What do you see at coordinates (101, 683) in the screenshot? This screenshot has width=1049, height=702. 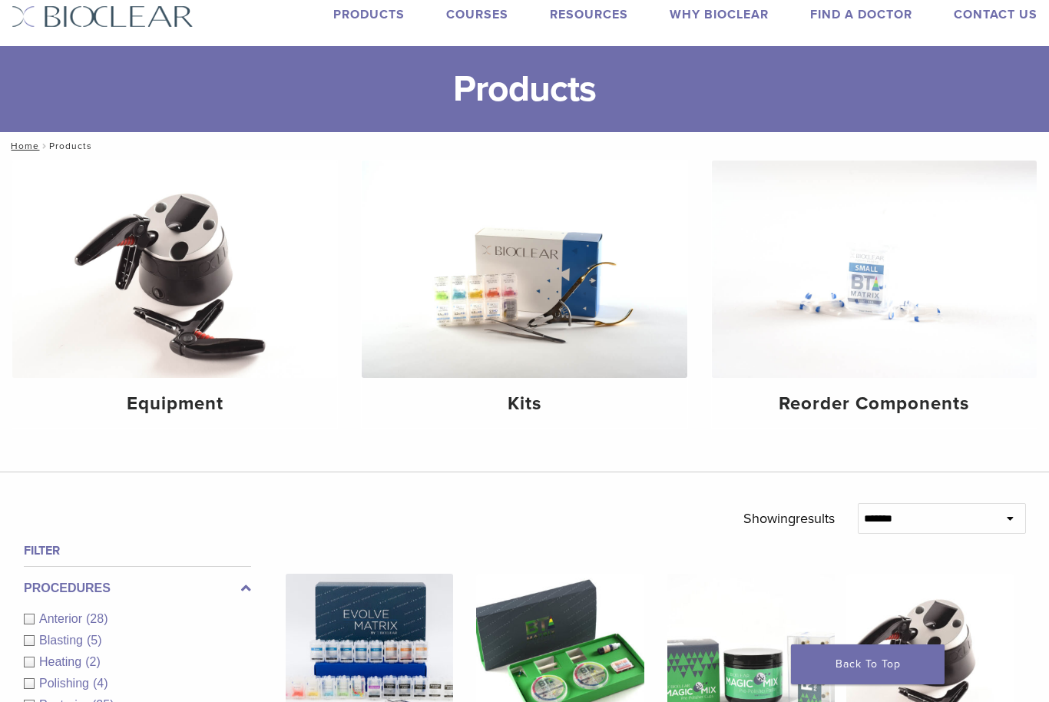 I see `span: (4)` at bounding box center [101, 683].